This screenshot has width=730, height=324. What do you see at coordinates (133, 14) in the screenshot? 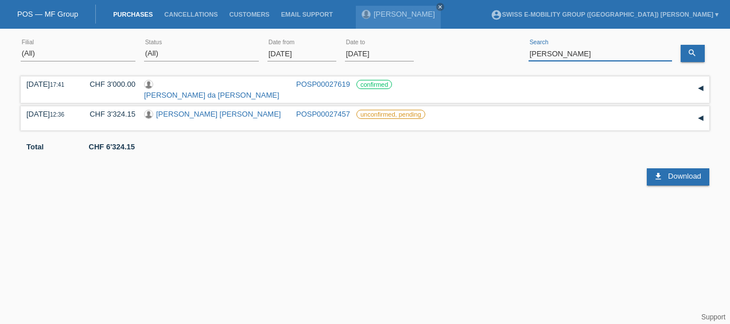
I see `a: Purchases` at bounding box center [133, 14].